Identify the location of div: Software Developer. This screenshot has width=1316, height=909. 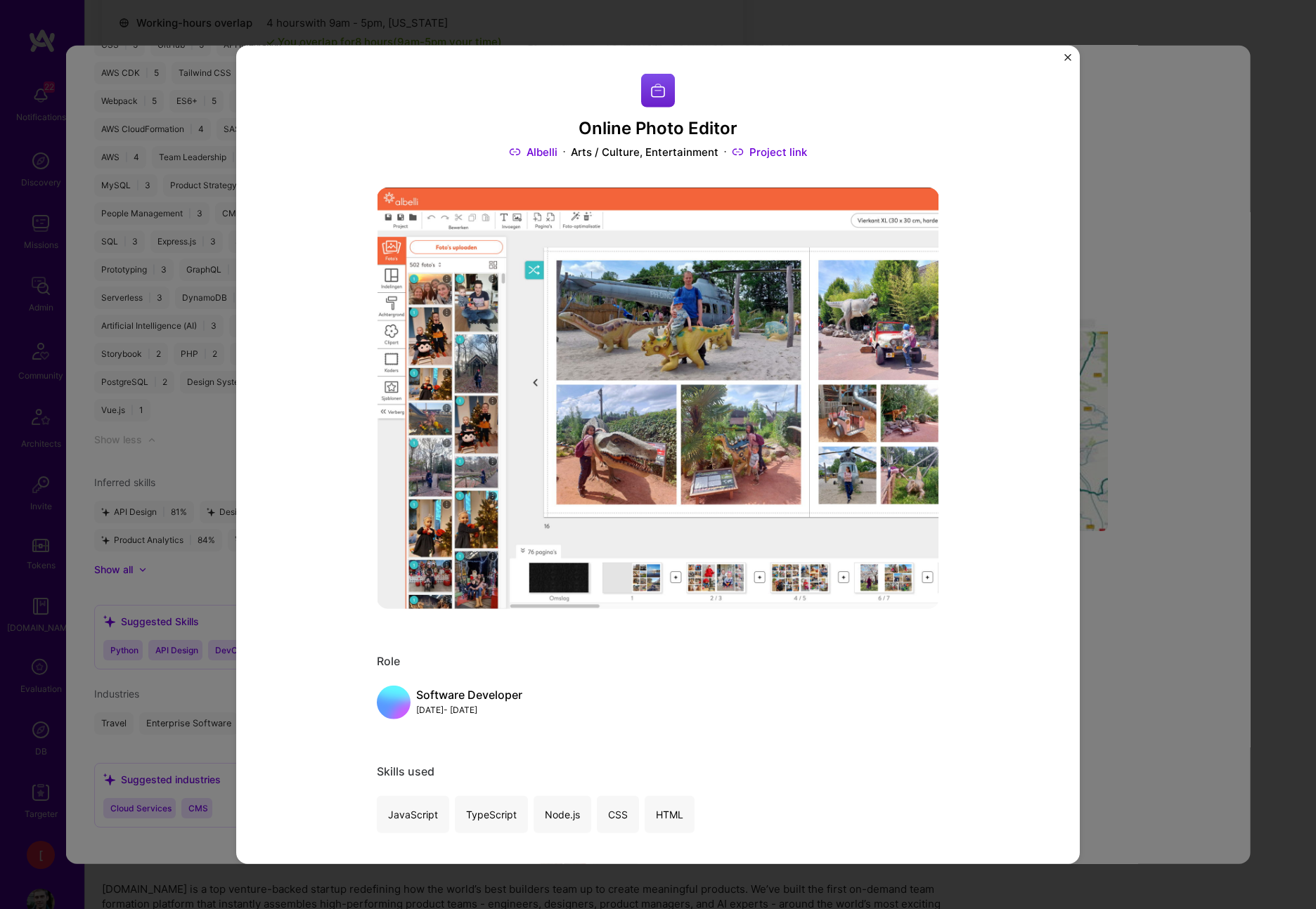
(469, 695).